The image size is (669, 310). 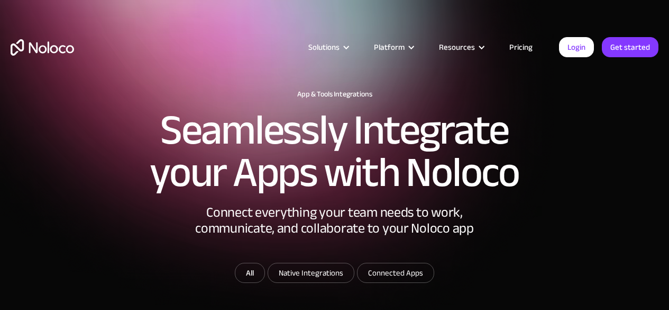 What do you see at coordinates (335, 233) in the screenshot?
I see `div: Connect everything your team needs to work, communicate, and collaborate to your Noloco app` at bounding box center [335, 233].